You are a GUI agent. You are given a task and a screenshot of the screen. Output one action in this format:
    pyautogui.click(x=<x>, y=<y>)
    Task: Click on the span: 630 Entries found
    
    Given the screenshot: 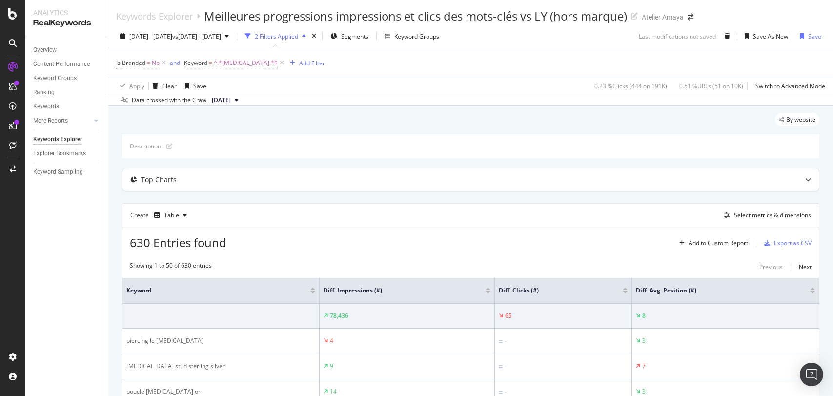 What is the action you would take?
    pyautogui.click(x=178, y=242)
    